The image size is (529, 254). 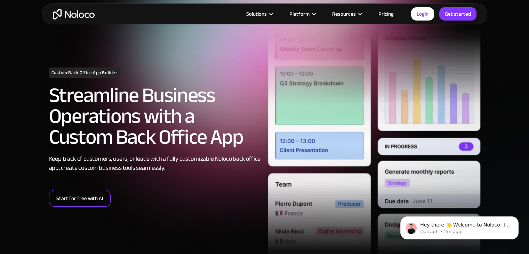 I want to click on a: Start for free with AI, so click(x=80, y=198).